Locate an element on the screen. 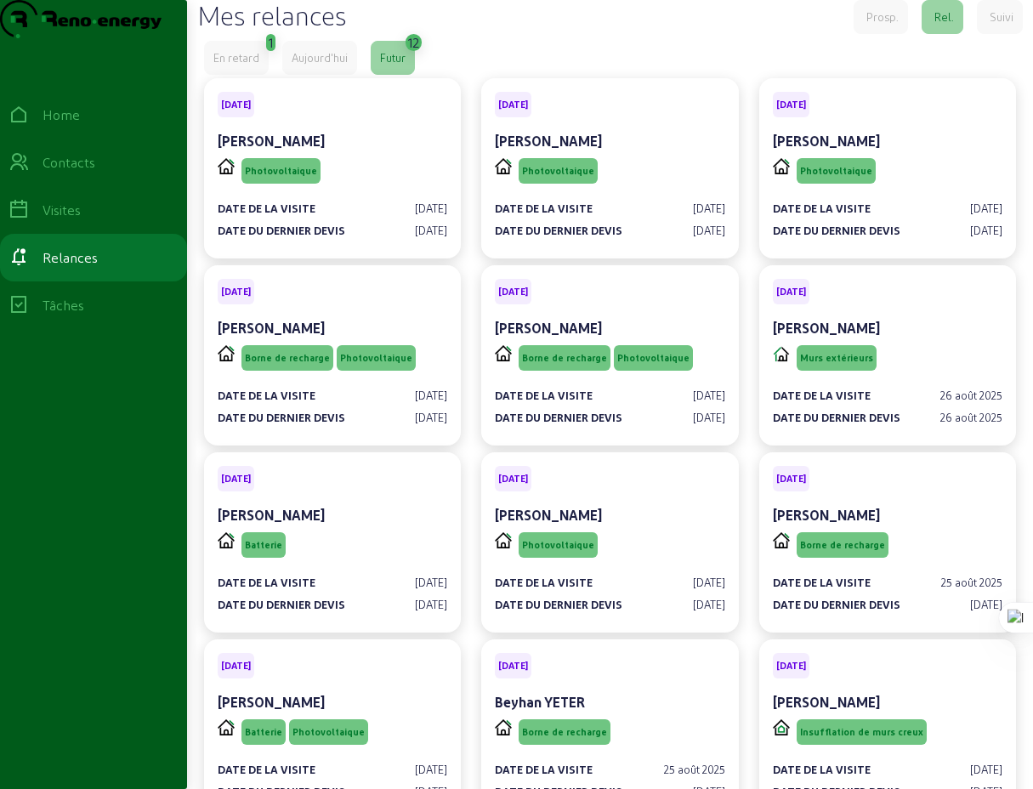 This screenshot has width=1033, height=789. div: Rel. is located at coordinates (944, 17).